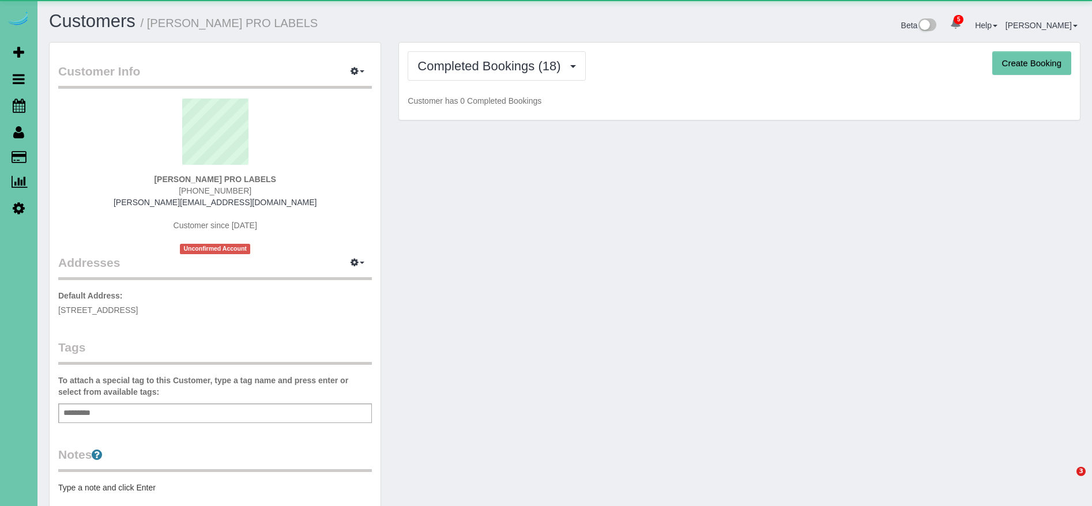  Describe the element at coordinates (955, 24) in the screenshot. I see `a: 5` at that location.